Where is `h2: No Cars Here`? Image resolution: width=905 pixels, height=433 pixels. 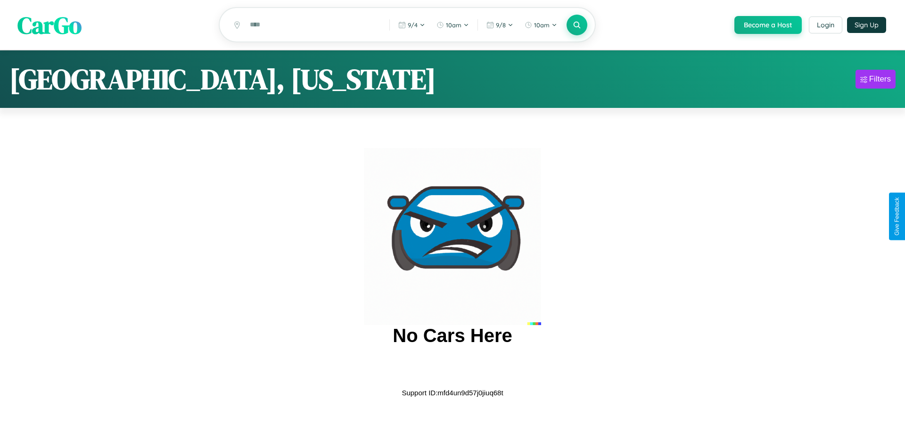 h2: No Cars Here is located at coordinates (452, 336).